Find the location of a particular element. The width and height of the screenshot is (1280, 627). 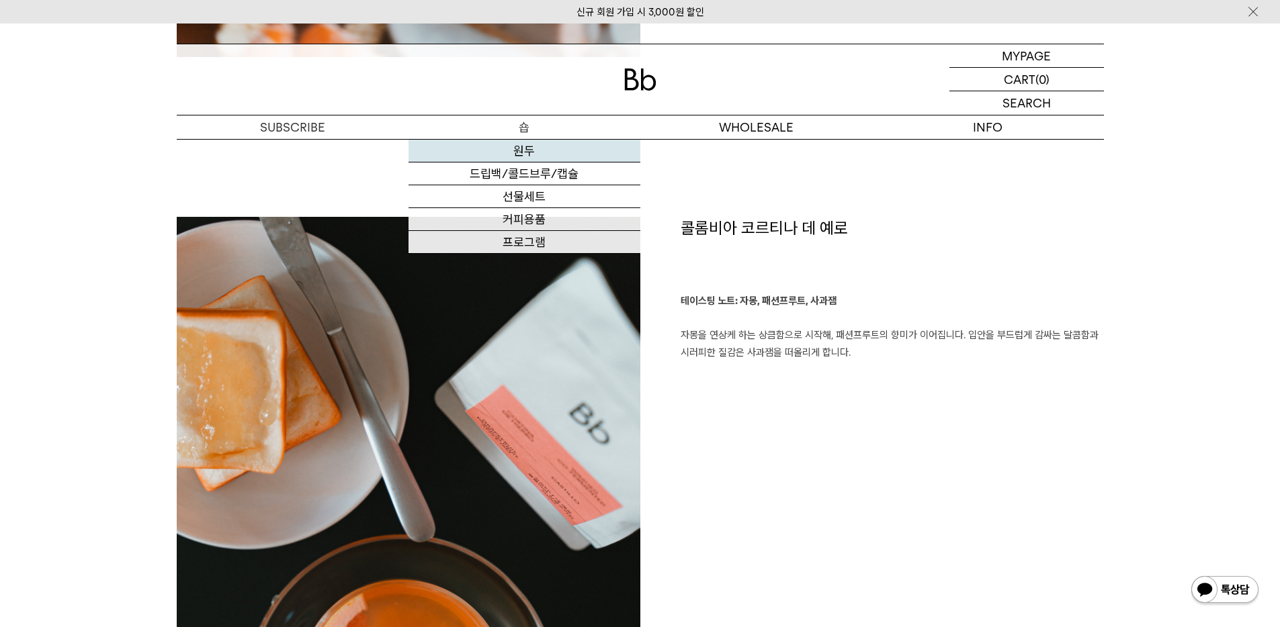

a: SUBSCRIBE is located at coordinates (292, 127).